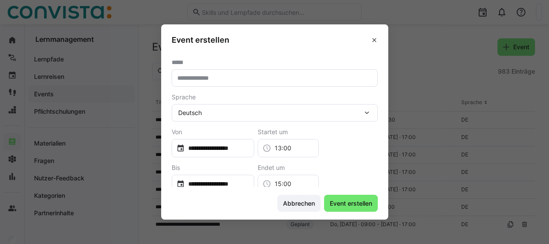 The height and width of the screenshot is (244, 549). What do you see at coordinates (200, 40) in the screenshot?
I see `h3: Event erstellen` at bounding box center [200, 40].